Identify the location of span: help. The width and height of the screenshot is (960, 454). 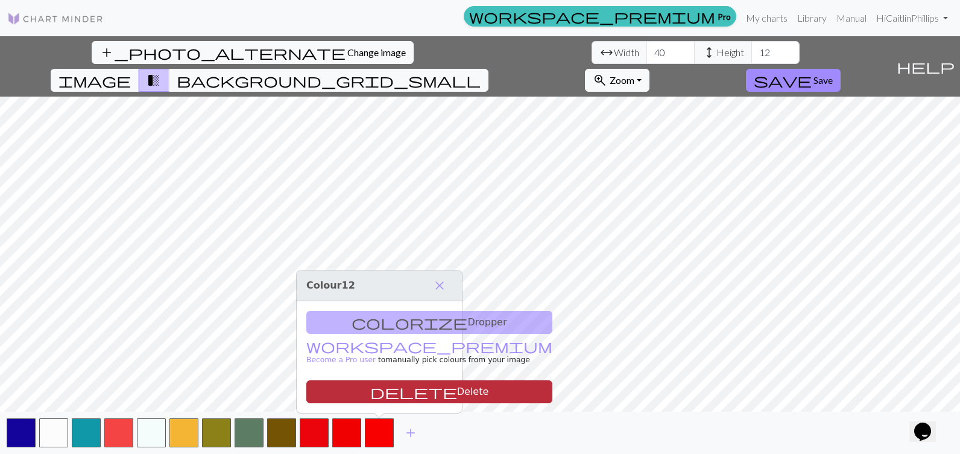
(926, 66).